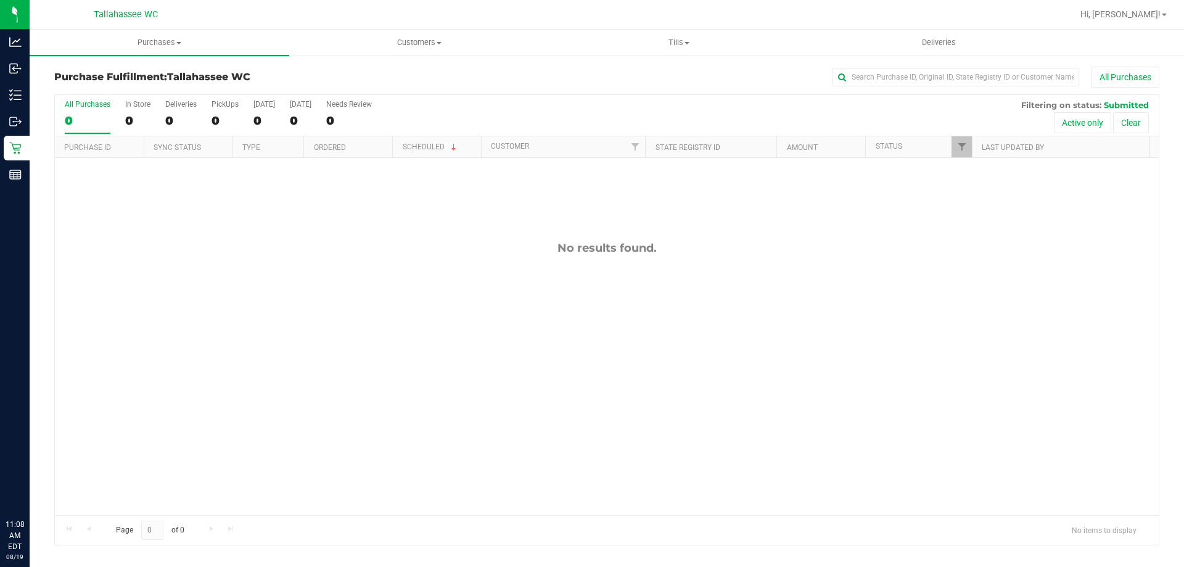  What do you see at coordinates (430, 147) in the screenshot?
I see `a: Scheduled` at bounding box center [430, 147].